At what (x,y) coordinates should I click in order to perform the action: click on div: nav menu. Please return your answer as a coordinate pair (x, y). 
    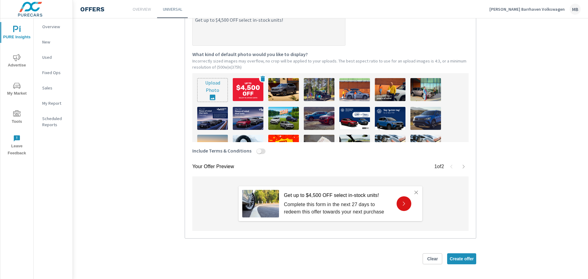
    Looking at the image, I should click on (17, 89).